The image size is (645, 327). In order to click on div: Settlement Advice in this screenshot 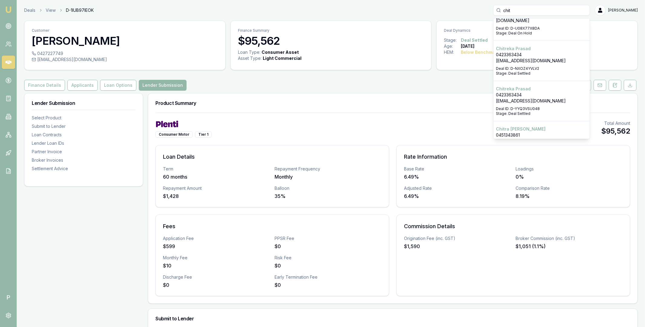, I will do `click(83, 169)`.